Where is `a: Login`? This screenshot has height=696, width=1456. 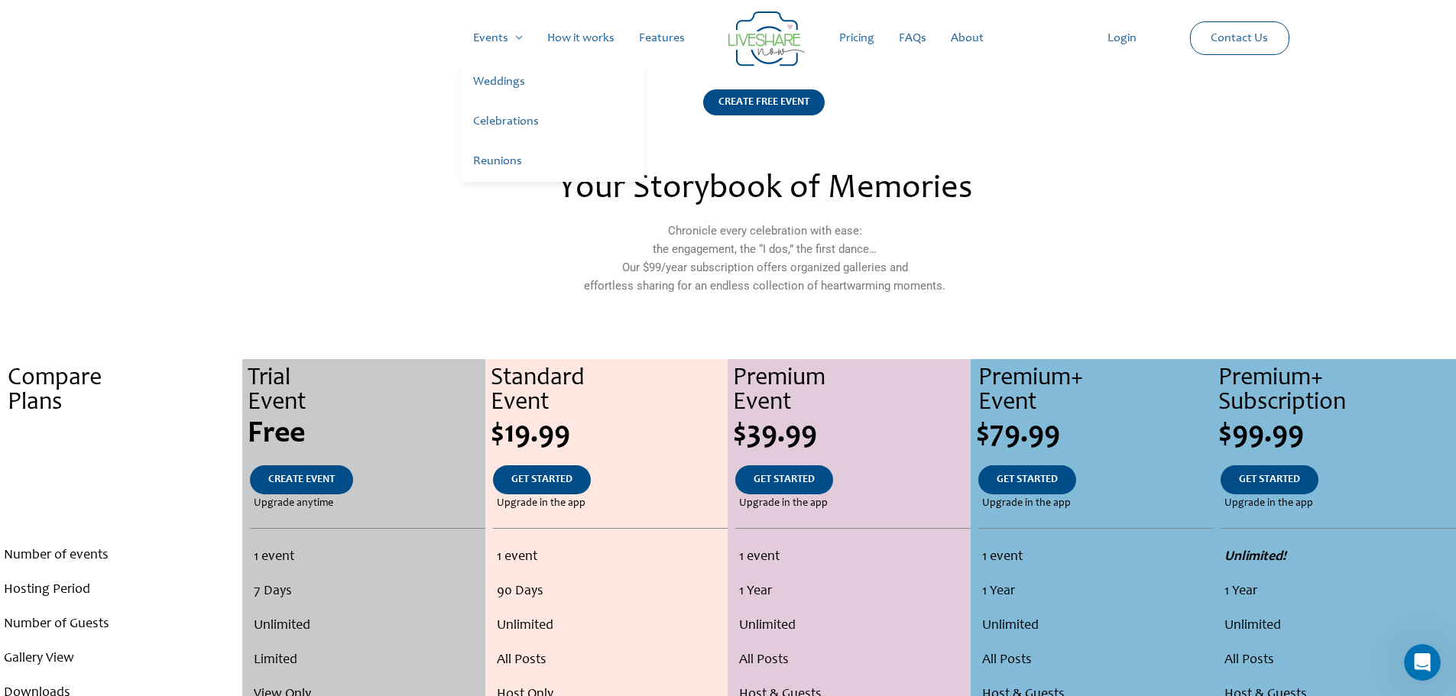
a: Login is located at coordinates (1122, 38).